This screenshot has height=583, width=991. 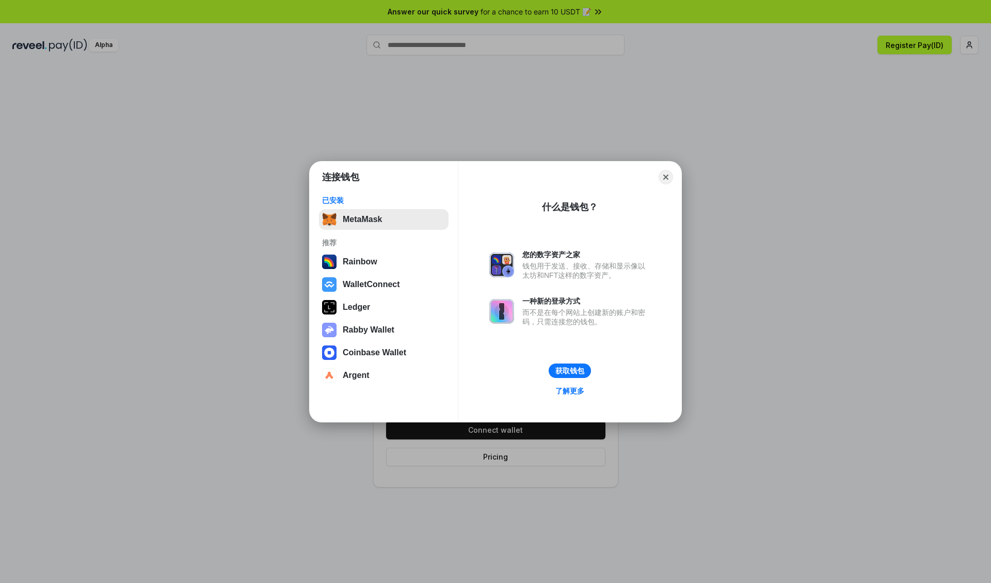 What do you see at coordinates (587, 317) in the screenshot?
I see `div: 而不是在每个网站上创建新的账户和密码，只需连接您的钱包。` at bounding box center [587, 317].